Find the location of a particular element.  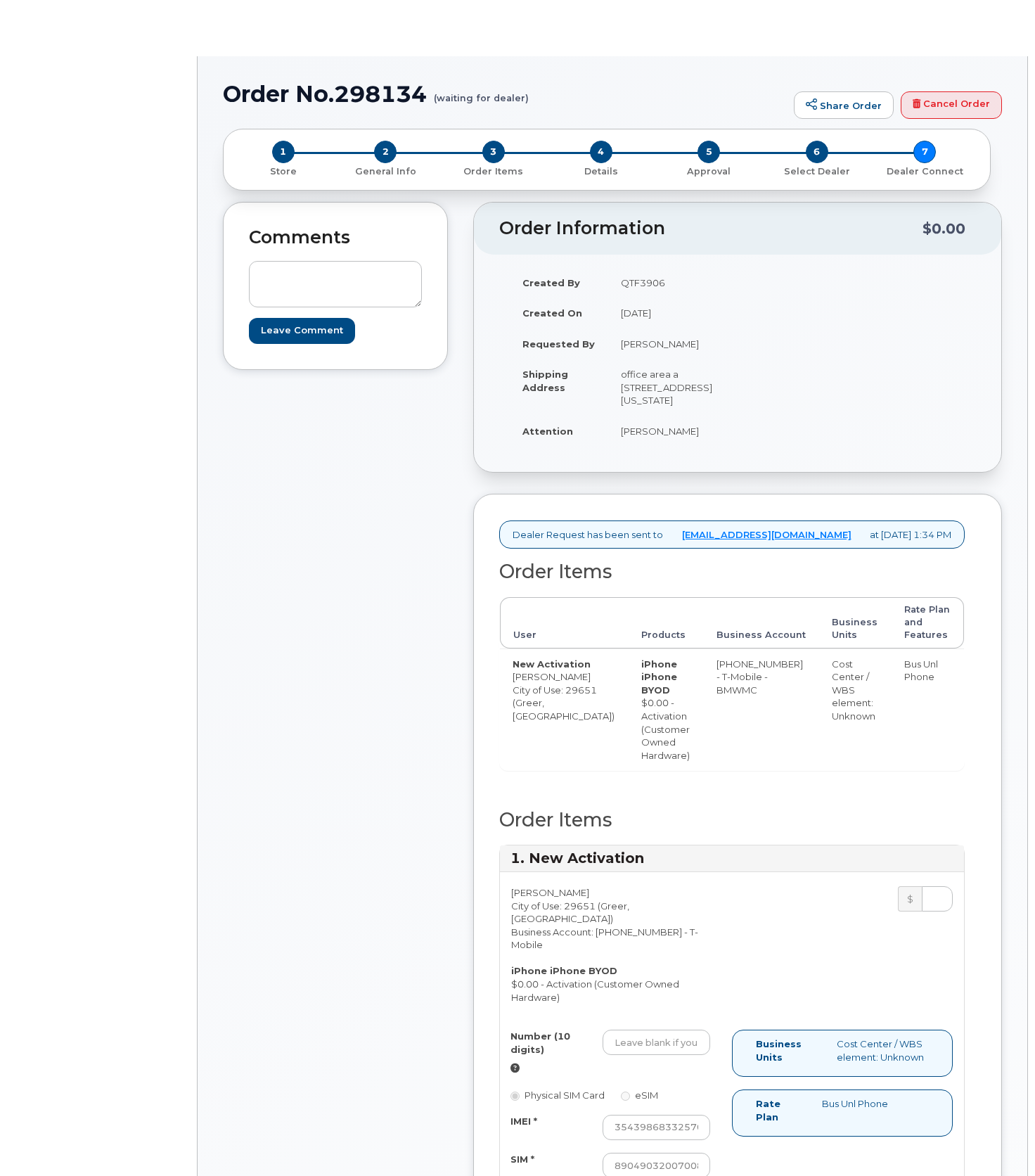

label: IMEI * is located at coordinates (524, 1120).